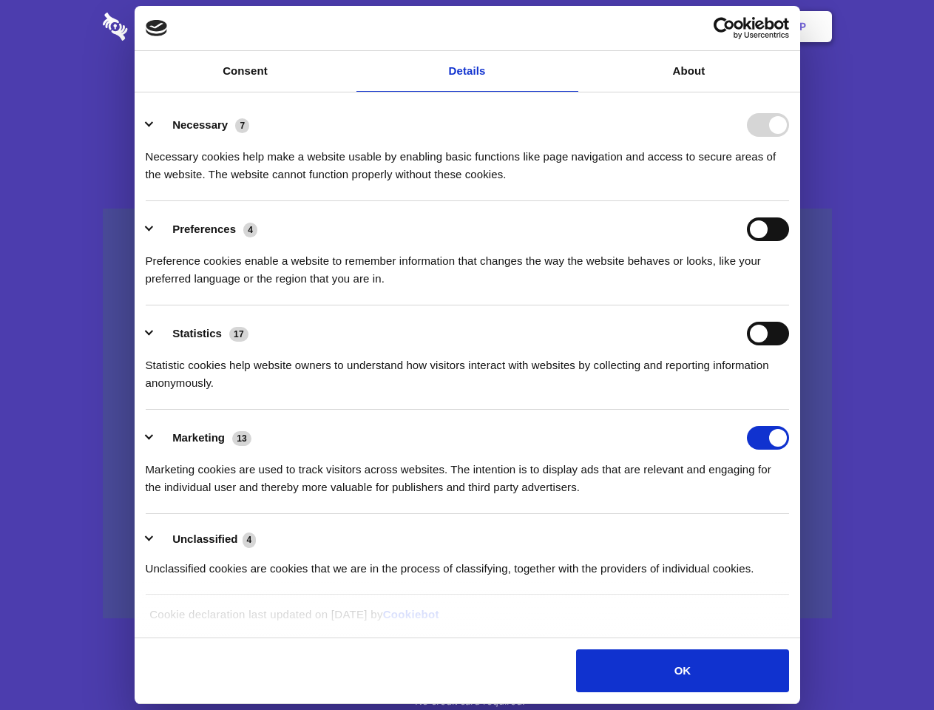 Image resolution: width=934 pixels, height=710 pixels. What do you see at coordinates (689, 71) in the screenshot?
I see `a: About` at bounding box center [689, 71].